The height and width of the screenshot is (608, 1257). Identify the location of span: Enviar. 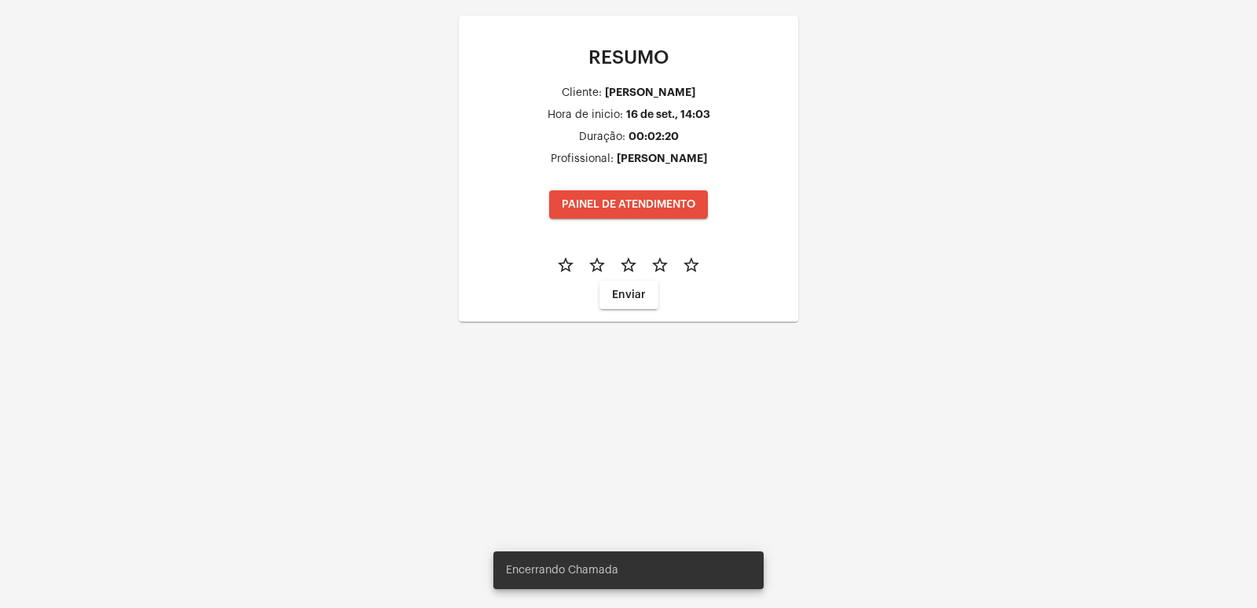
(629, 295).